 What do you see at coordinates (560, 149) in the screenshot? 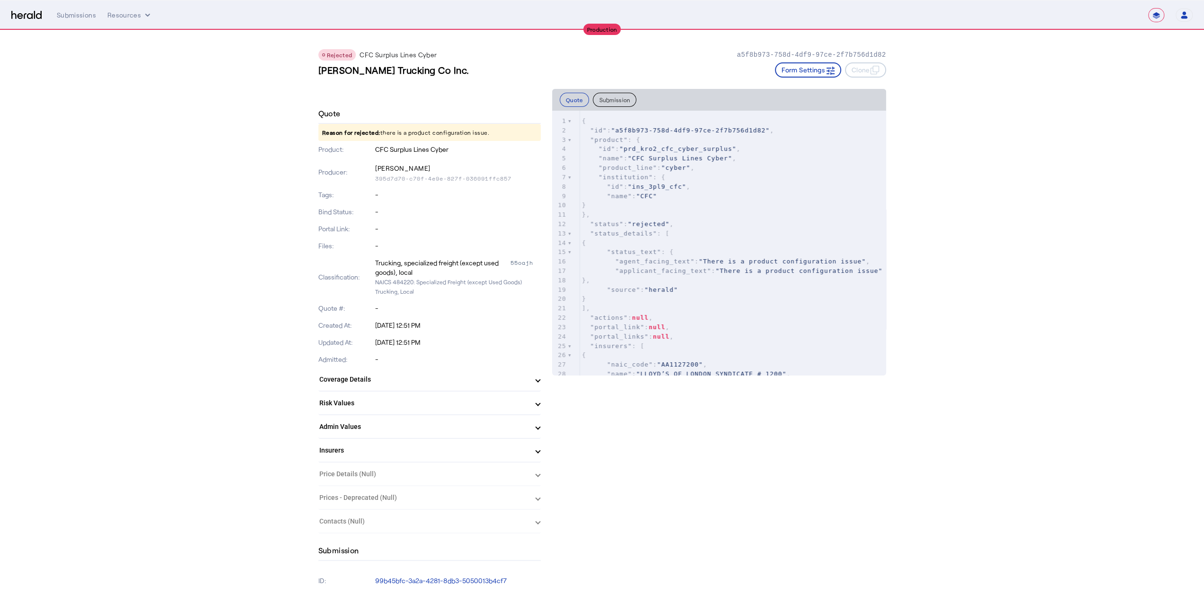
I see `div: 4` at bounding box center [560, 149].